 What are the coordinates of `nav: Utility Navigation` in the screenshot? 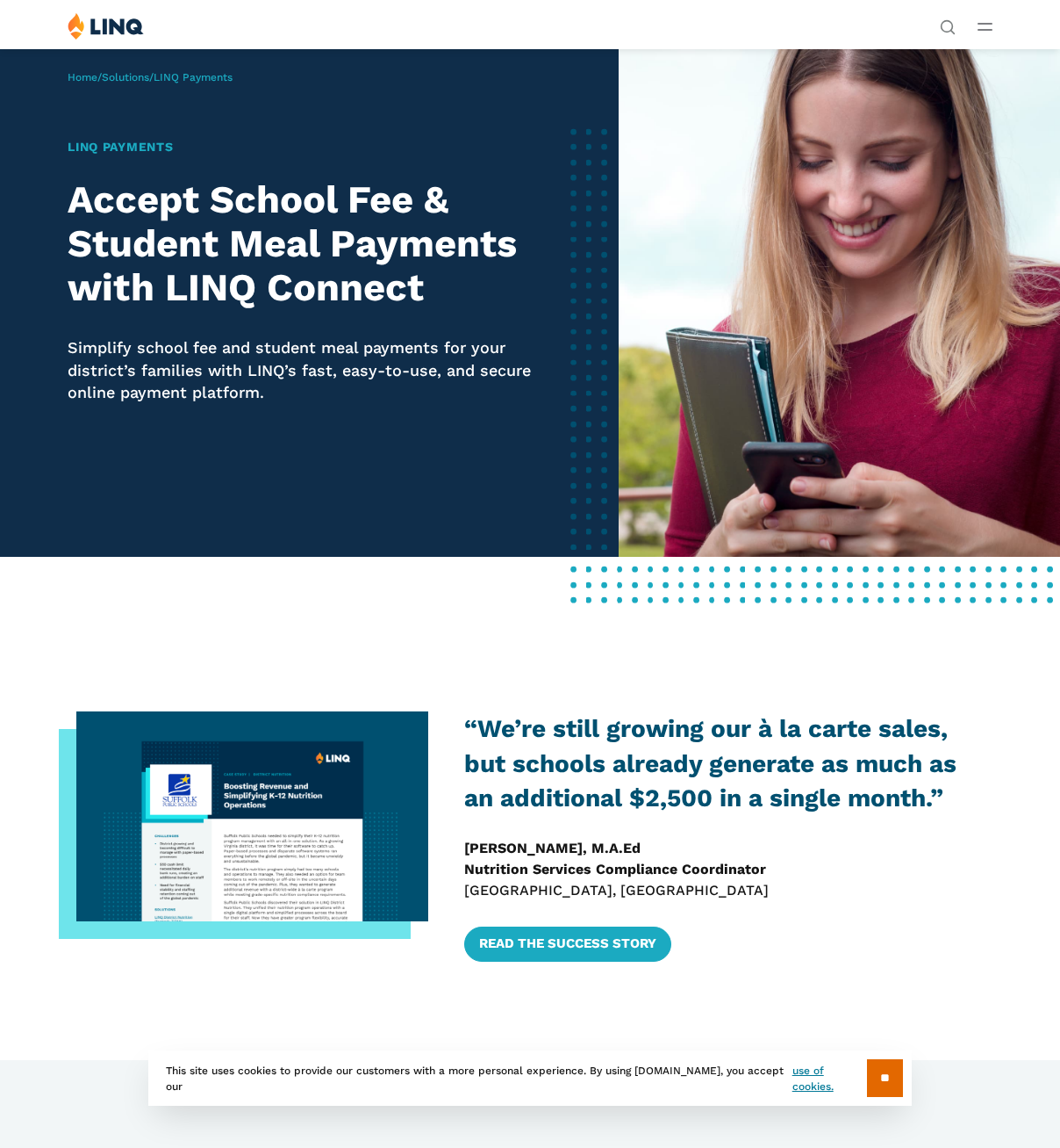 It's located at (948, 23).